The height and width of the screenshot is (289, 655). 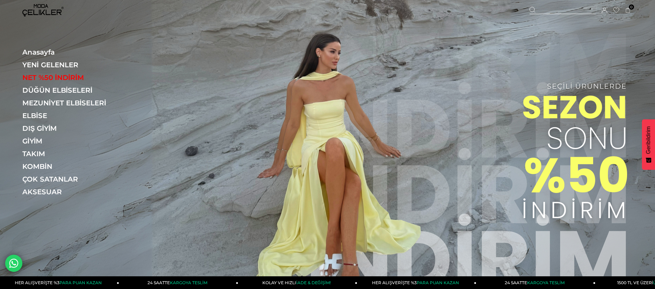 What do you see at coordinates (69, 141) in the screenshot?
I see `a: GİYİM` at bounding box center [69, 141].